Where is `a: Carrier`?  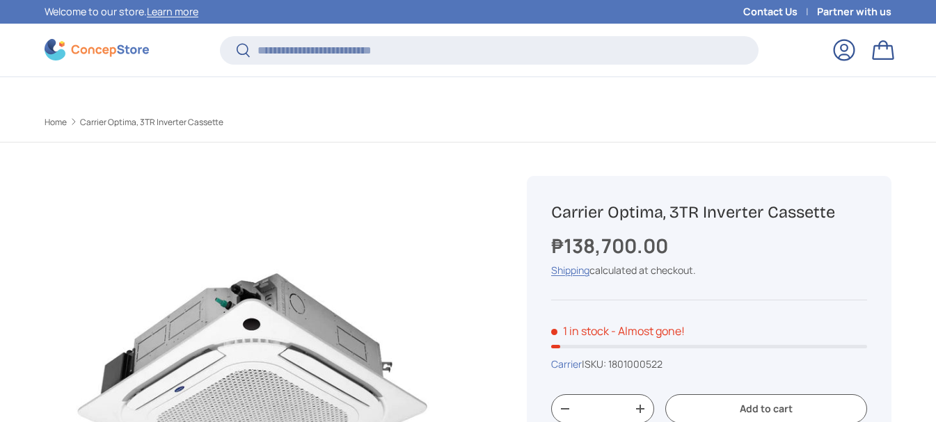
a: Carrier is located at coordinates (567, 364).